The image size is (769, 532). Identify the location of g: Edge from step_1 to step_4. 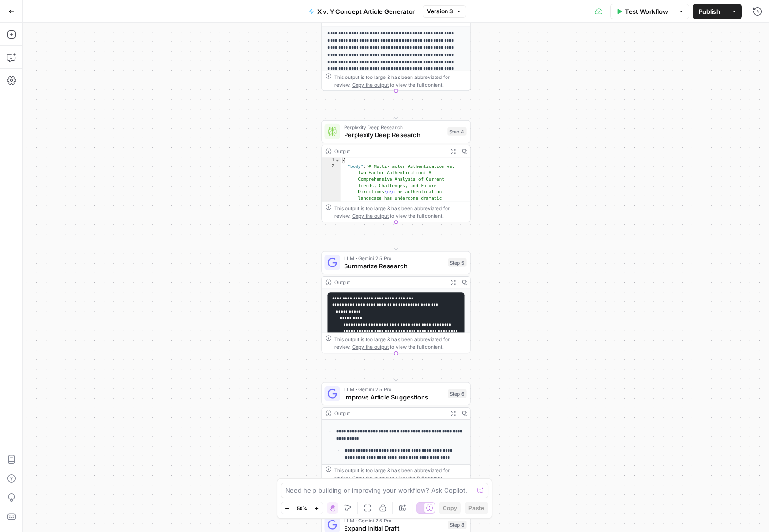
(396, 105).